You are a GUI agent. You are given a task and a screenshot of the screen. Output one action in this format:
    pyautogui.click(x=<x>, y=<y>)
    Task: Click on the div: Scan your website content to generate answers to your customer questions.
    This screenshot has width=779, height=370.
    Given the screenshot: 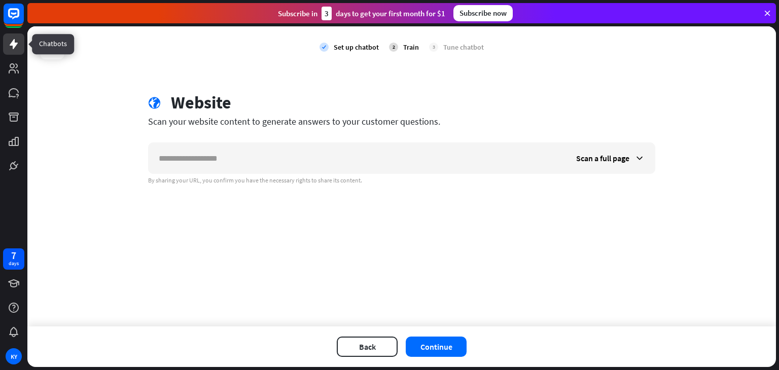 What is the action you would take?
    pyautogui.click(x=402, y=121)
    